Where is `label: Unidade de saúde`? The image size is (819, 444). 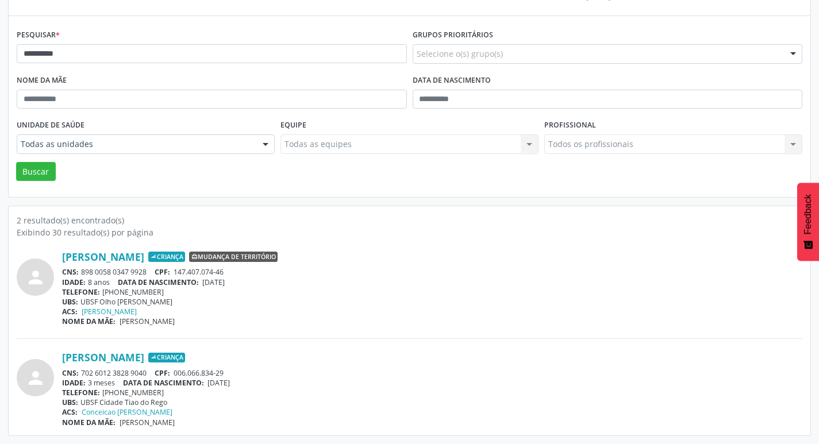 label: Unidade de saúde is located at coordinates (51, 125).